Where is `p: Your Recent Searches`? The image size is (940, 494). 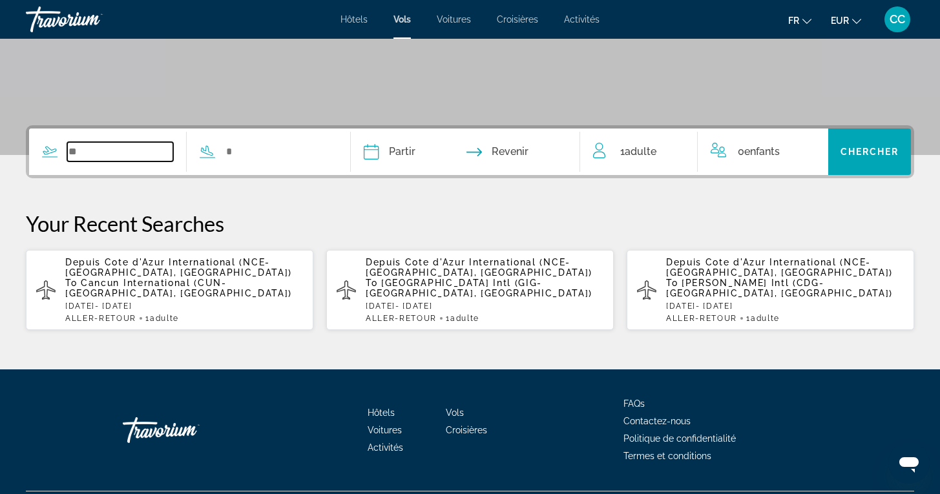 p: Your Recent Searches is located at coordinates (470, 224).